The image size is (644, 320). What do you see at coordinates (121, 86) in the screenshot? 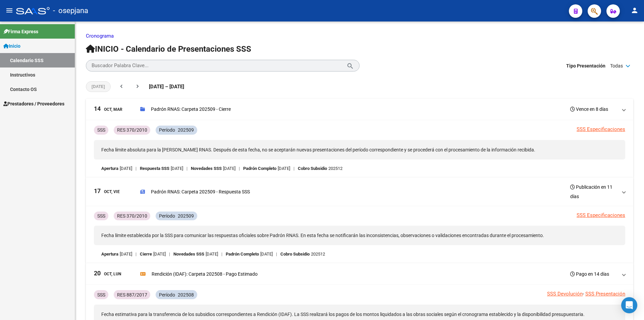
I see `mat-icon: chevron_left` at bounding box center [121, 86].